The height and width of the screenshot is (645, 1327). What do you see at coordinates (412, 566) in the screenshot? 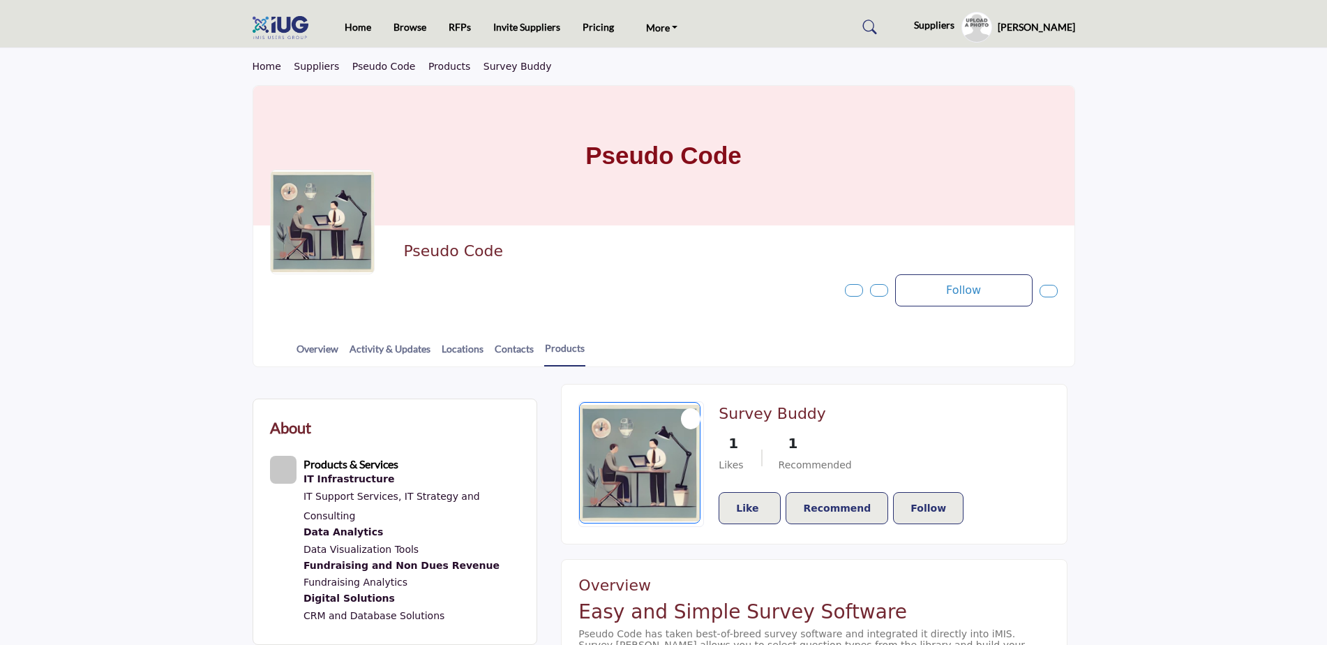
I see `a: Fundraising and Non Dues Revenue` at bounding box center [412, 566].